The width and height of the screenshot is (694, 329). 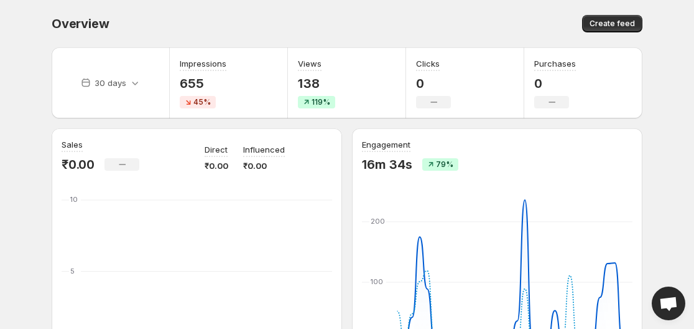 What do you see at coordinates (216, 149) in the screenshot?
I see `p: Direct` at bounding box center [216, 149].